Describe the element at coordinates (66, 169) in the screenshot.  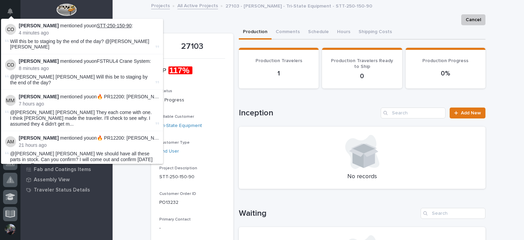
I see `a: Fab and Coatings Items` at that location.